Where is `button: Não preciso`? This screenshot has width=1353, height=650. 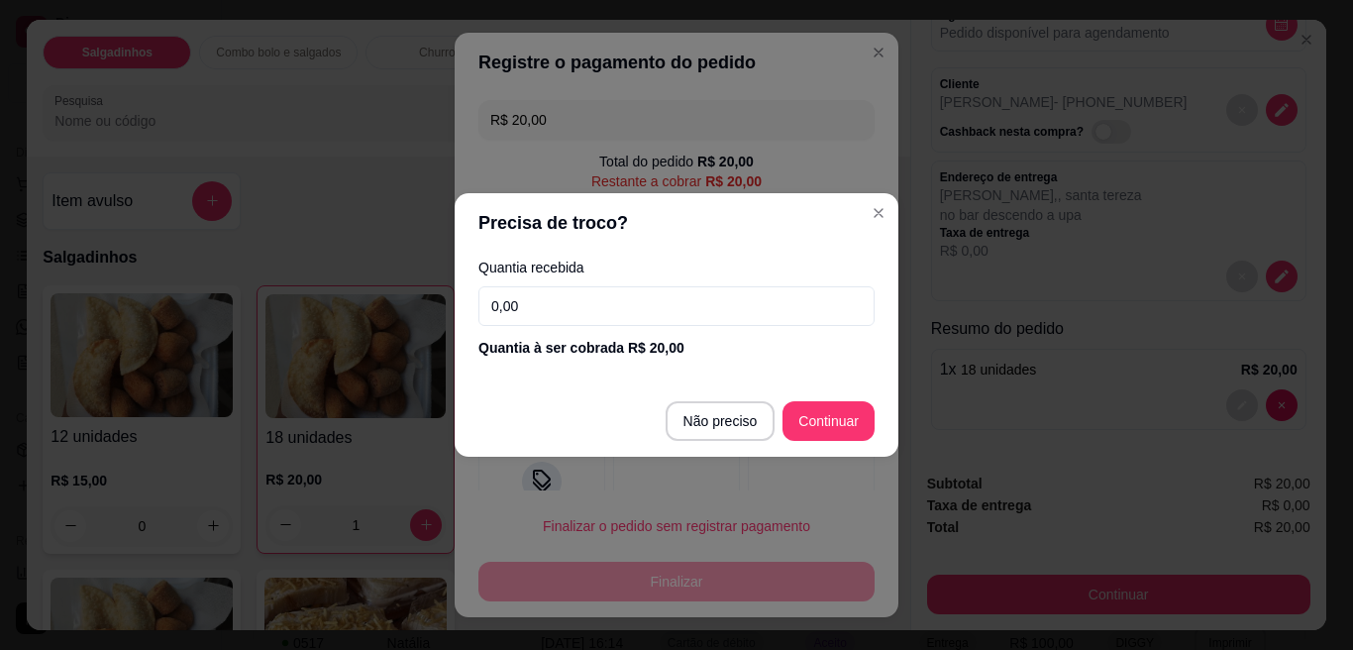 button: Não preciso is located at coordinates (720, 421).